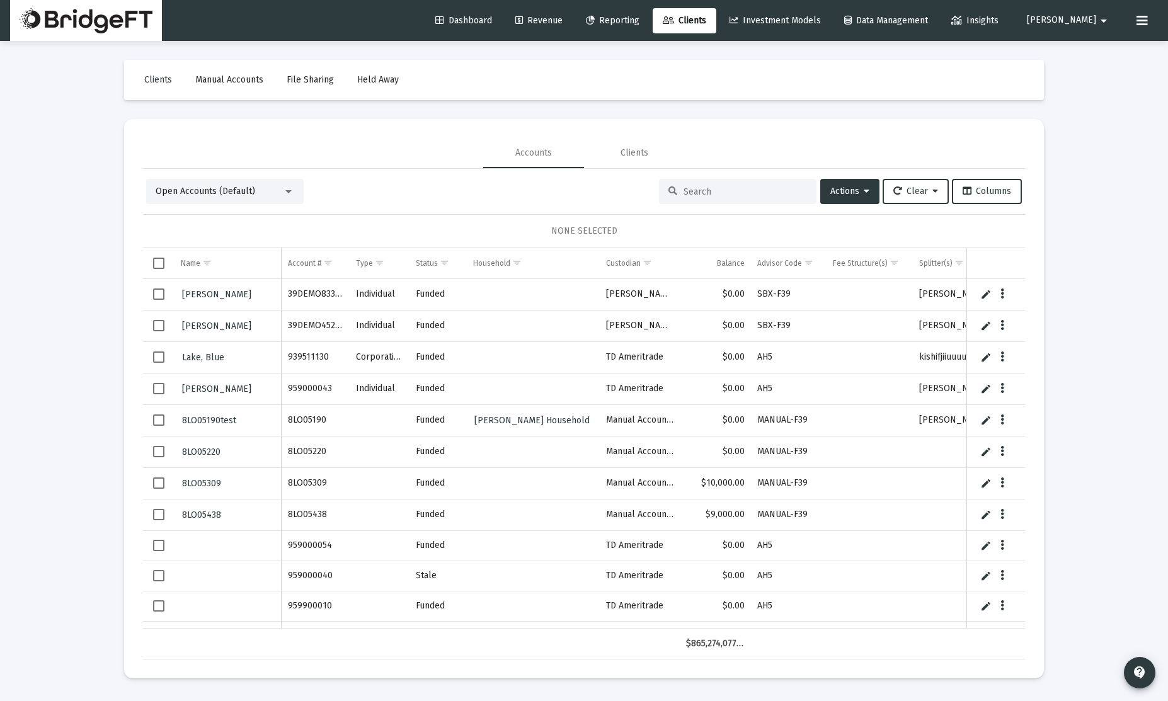  Describe the element at coordinates (203, 357) in the screenshot. I see `a: Lake, Blue` at that location.